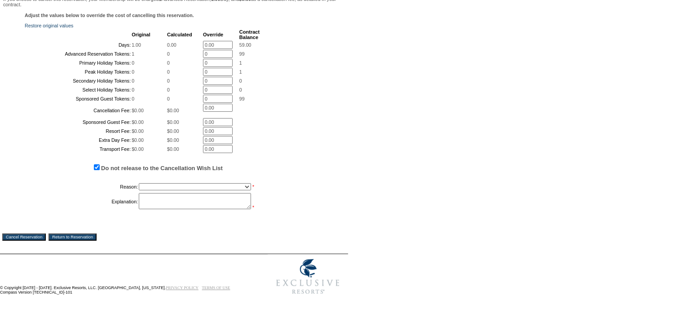  I want to click on td: Days:, so click(78, 45).